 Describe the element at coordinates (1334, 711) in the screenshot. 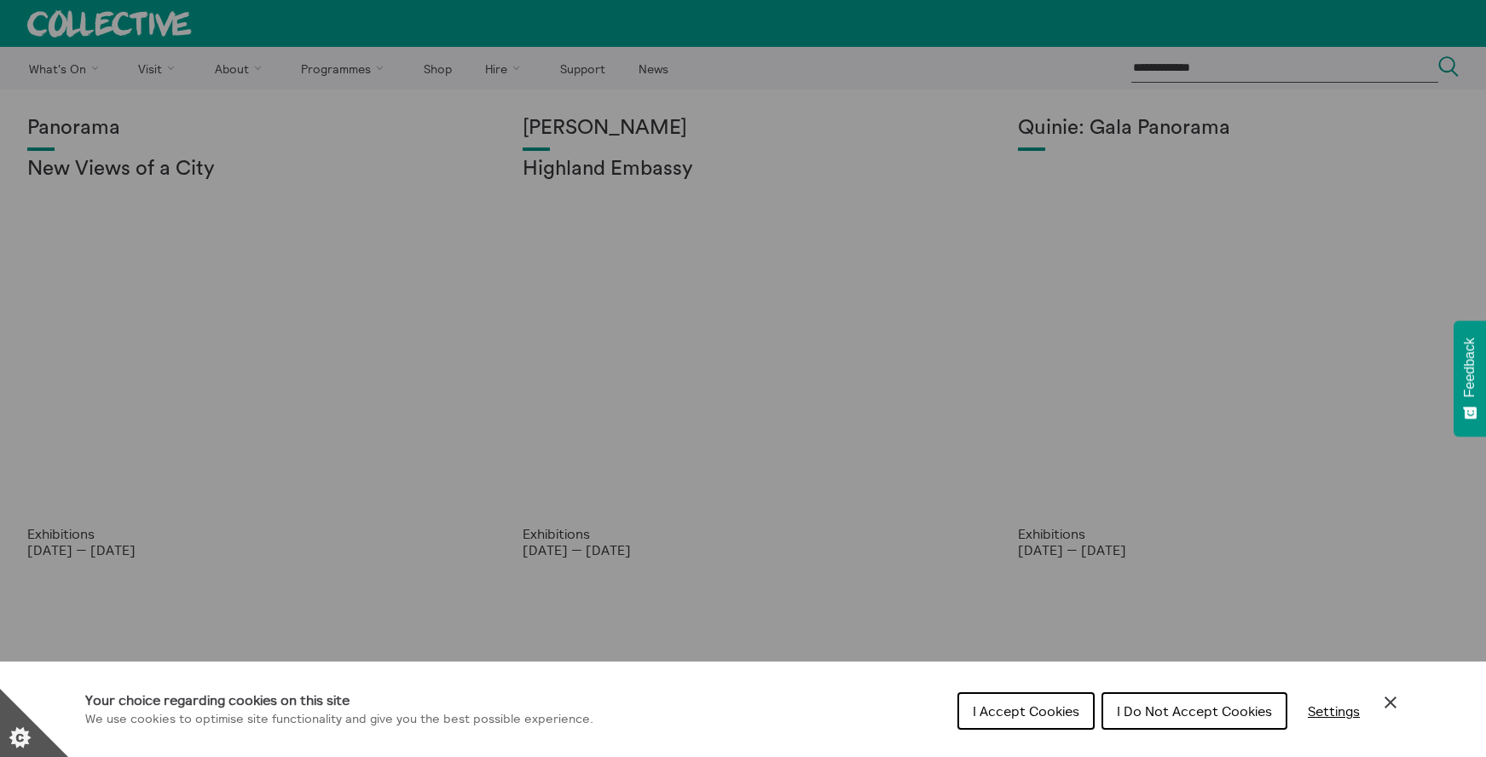

I see `button: Settings` at that location.